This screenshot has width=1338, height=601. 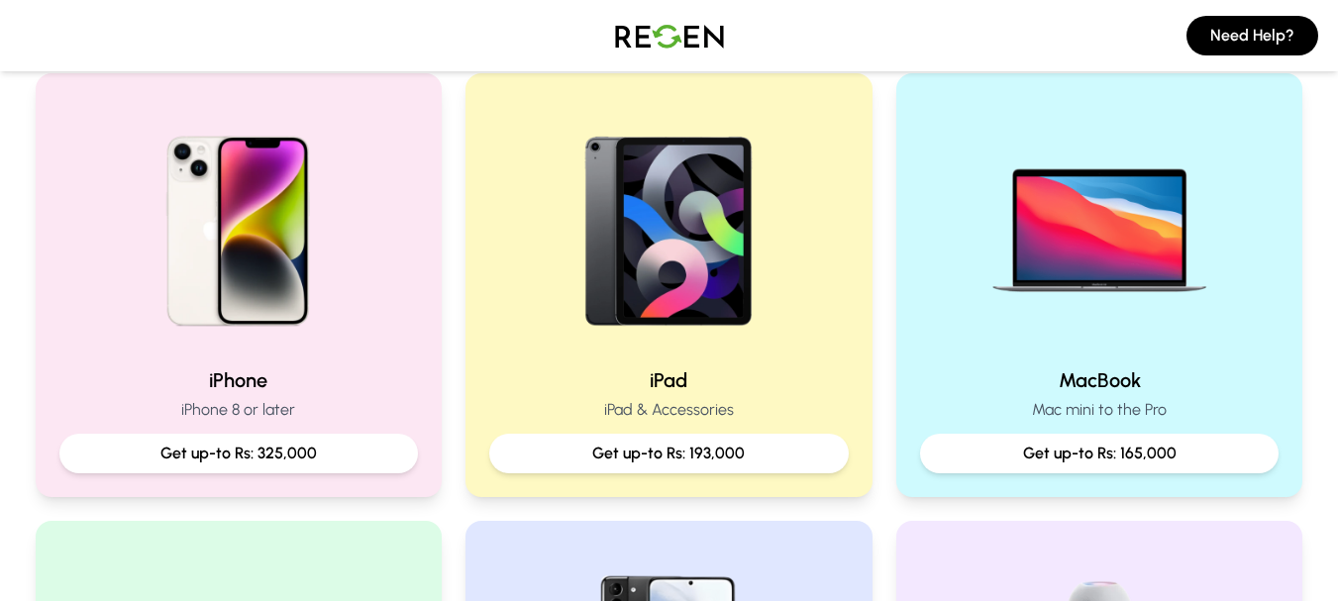 What do you see at coordinates (239, 410) in the screenshot?
I see `p: iPhone 8 or later` at bounding box center [239, 410].